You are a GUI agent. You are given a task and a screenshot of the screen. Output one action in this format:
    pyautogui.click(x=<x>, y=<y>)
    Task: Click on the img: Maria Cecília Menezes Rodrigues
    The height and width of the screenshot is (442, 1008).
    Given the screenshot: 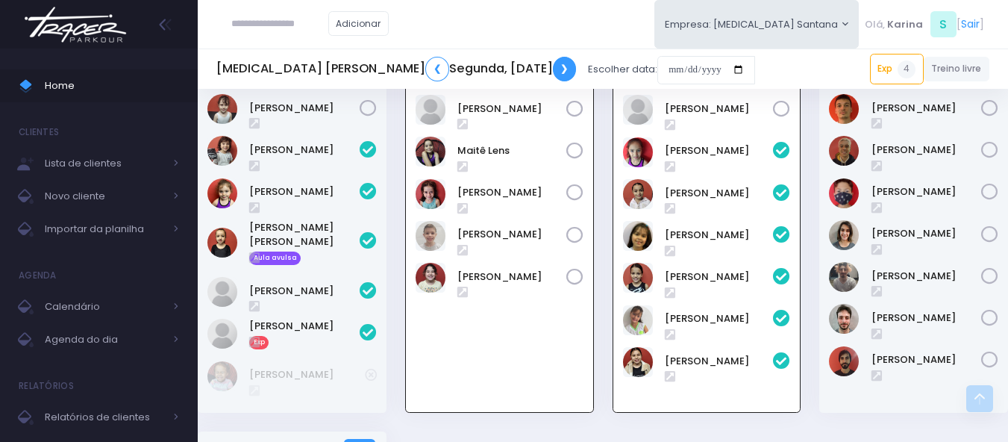 What is the action you would take?
    pyautogui.click(x=222, y=292)
    